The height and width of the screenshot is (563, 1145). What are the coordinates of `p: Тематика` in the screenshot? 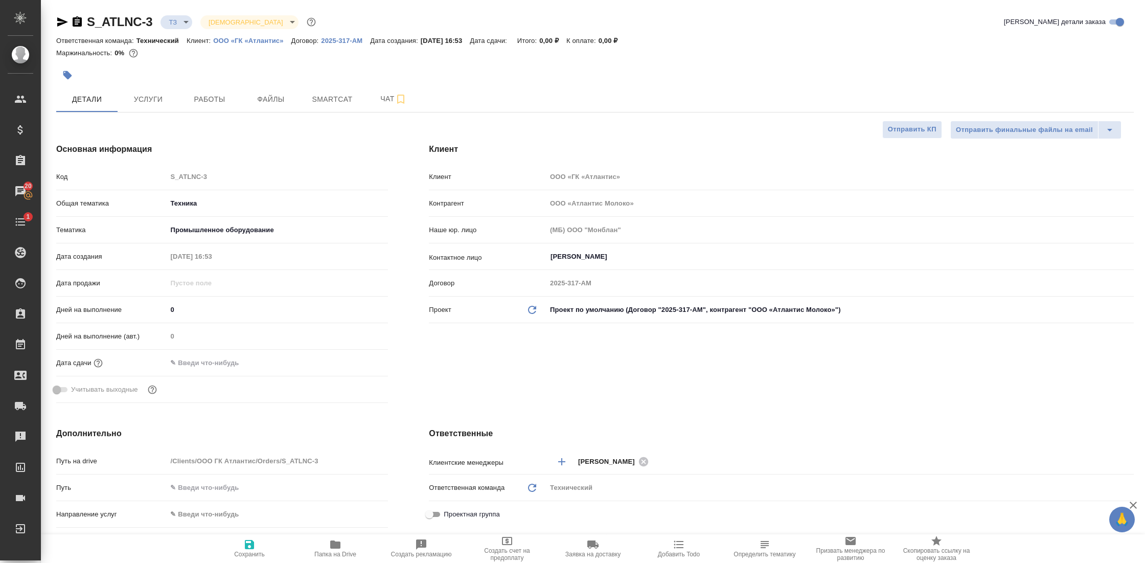 It's located at (111, 230).